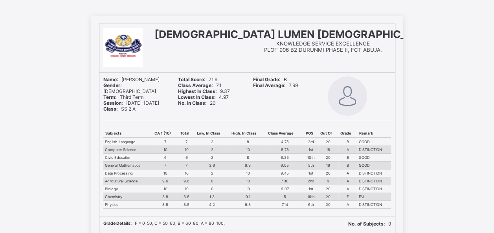 This screenshot has height=233, width=494. Describe the element at coordinates (285, 150) in the screenshot. I see `td: 8.78` at that location.